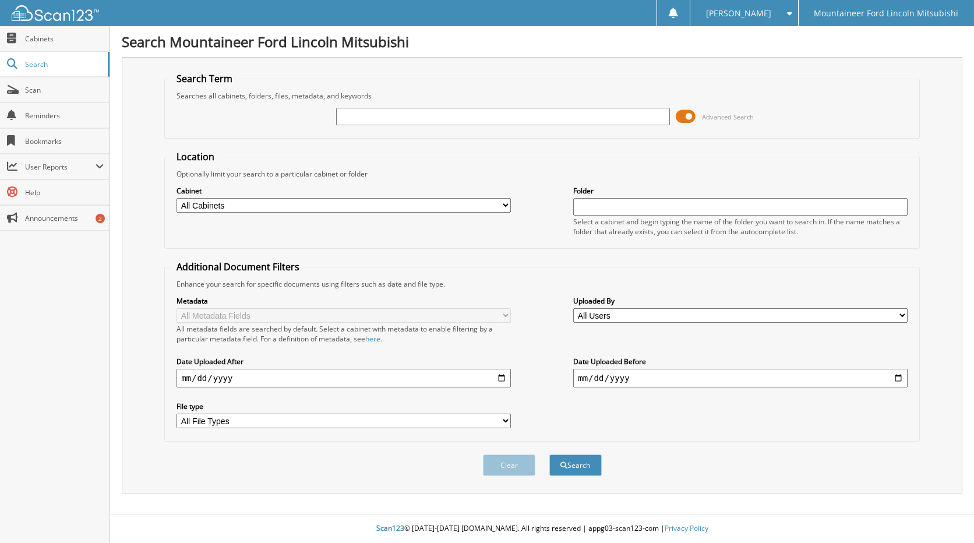  What do you see at coordinates (100, 219) in the screenshot?
I see `div: 2` at bounding box center [100, 219].